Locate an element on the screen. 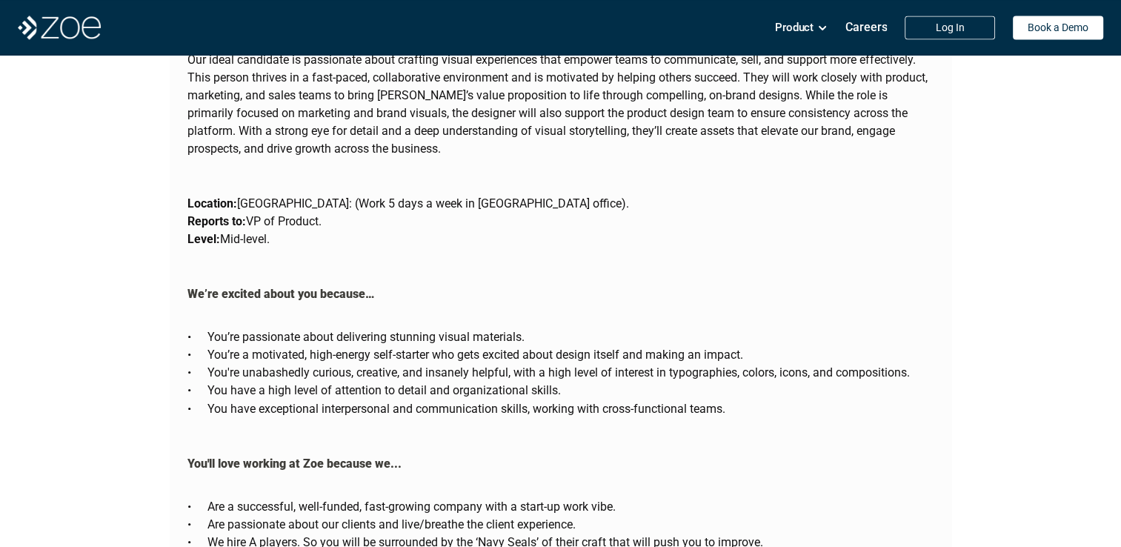  a: Book a Demo is located at coordinates (1058, 27).